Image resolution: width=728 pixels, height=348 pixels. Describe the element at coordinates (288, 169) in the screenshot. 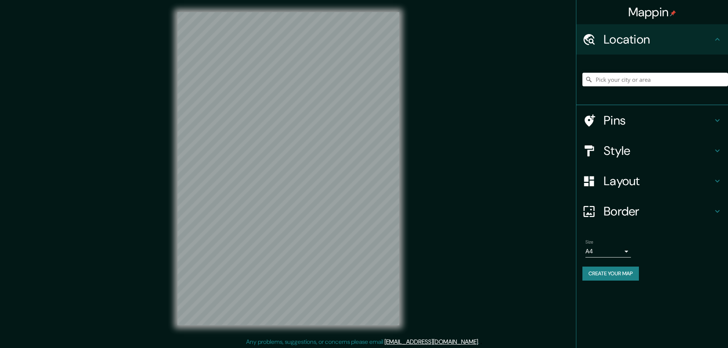

I see `canvas: Map` at that location.